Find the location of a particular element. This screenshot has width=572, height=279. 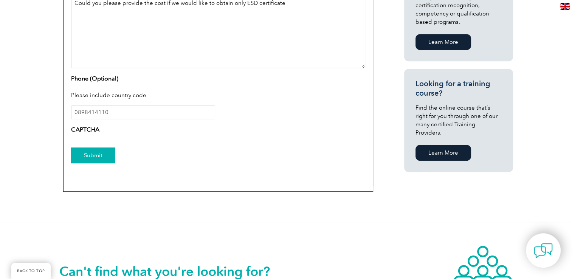

h3: Looking for a training course? is located at coordinates (458, 88).